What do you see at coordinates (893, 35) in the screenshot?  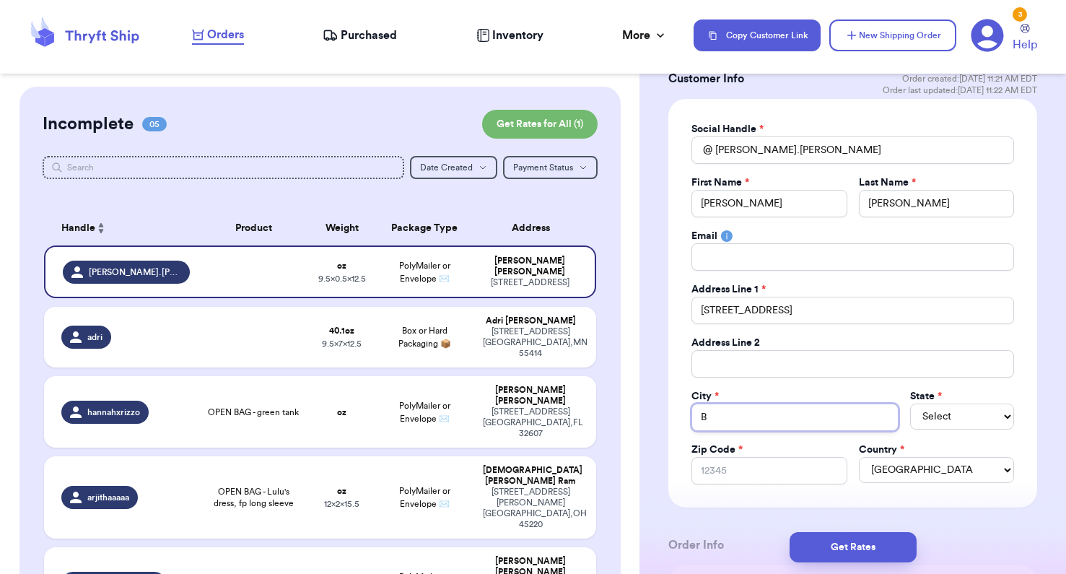 I see `button: New Shipping Order` at bounding box center [893, 35].